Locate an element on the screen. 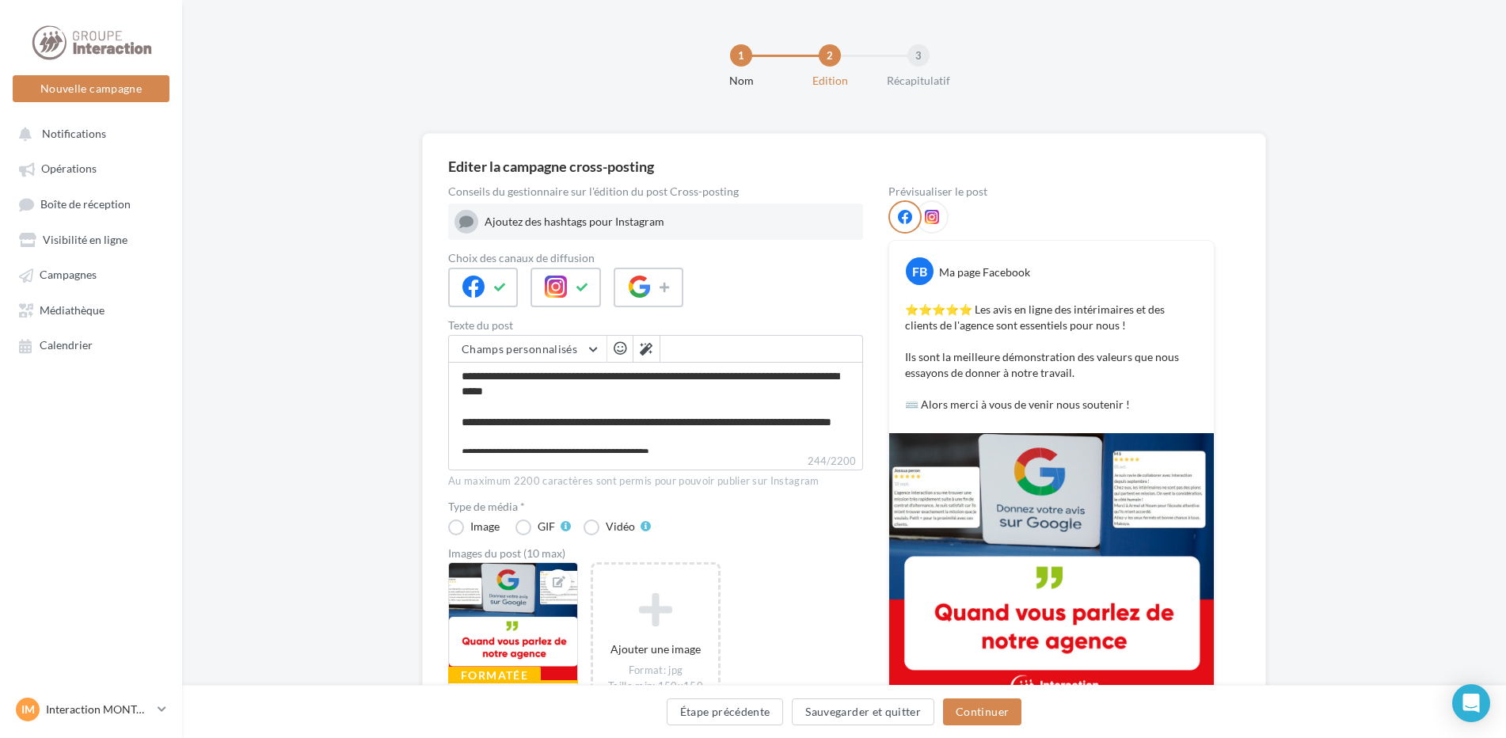 This screenshot has width=1506, height=738. a: Campagnes is located at coordinates (91, 274).